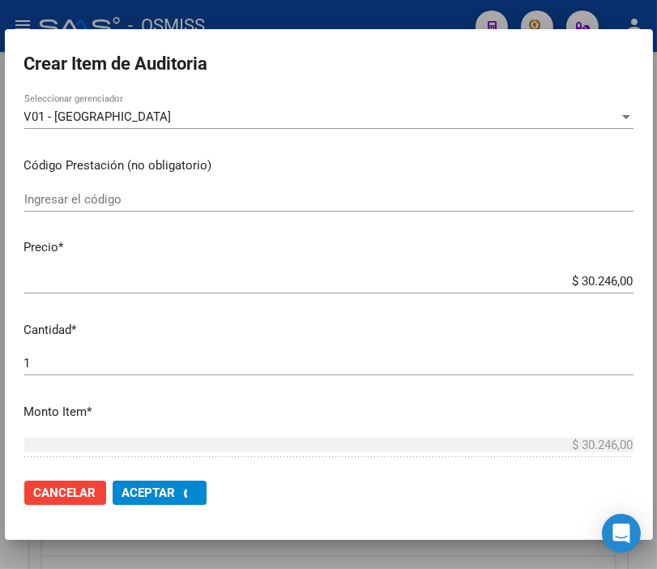 The height and width of the screenshot is (569, 657). Describe the element at coordinates (622, 533) in the screenshot. I see `div: Open Intercom Messenger` at that location.